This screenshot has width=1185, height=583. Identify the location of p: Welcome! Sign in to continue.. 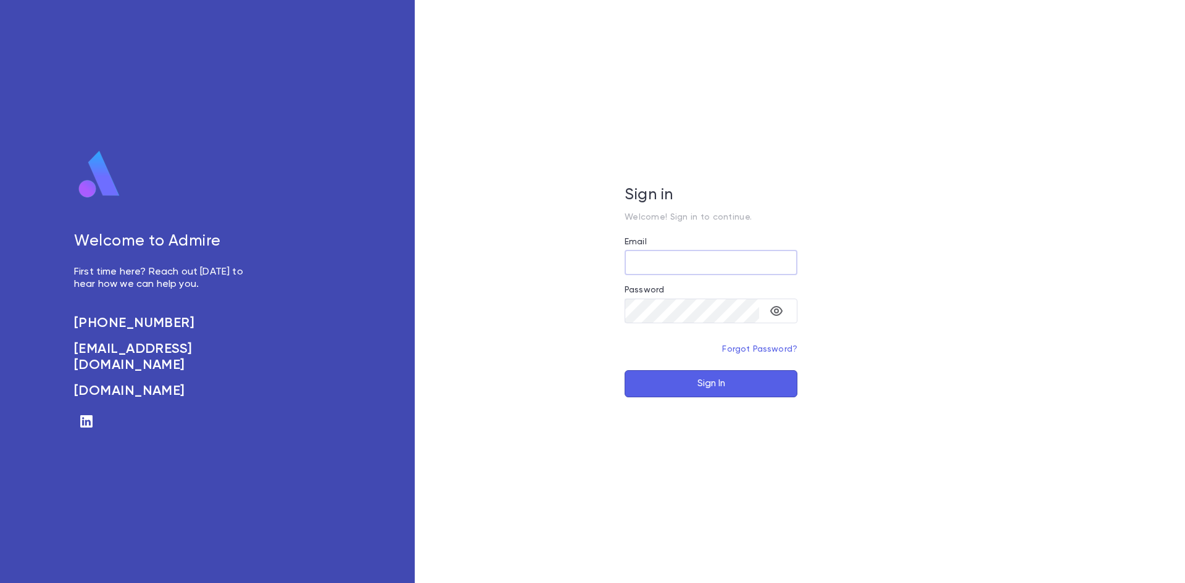
(711, 217).